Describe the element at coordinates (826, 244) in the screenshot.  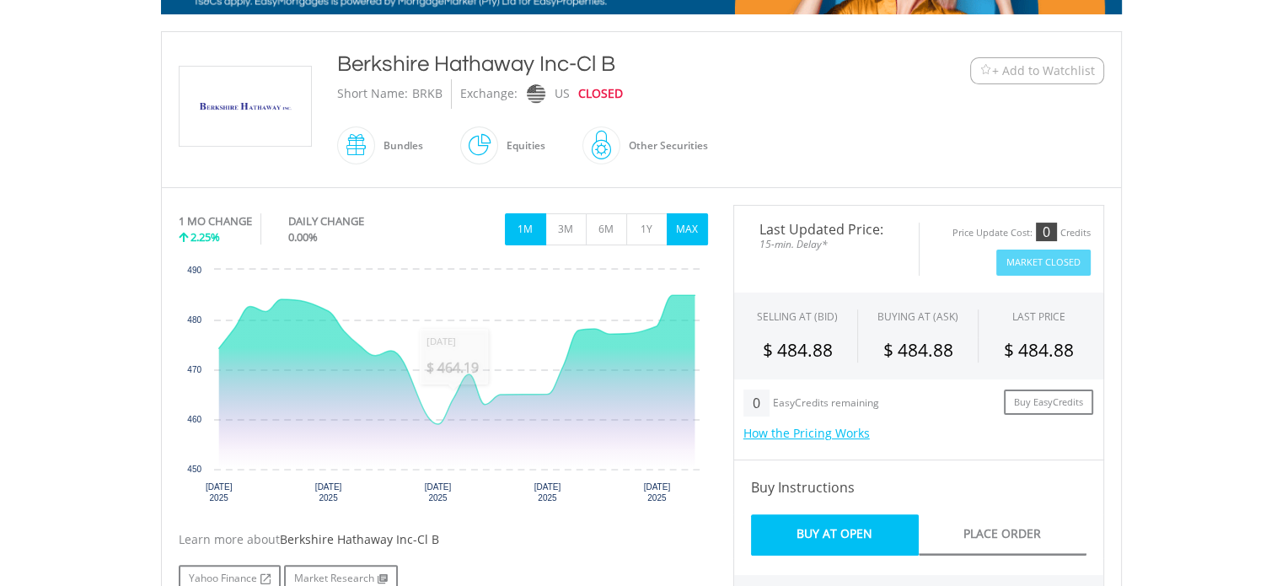
I see `span: 15-min. Delay*` at that location.